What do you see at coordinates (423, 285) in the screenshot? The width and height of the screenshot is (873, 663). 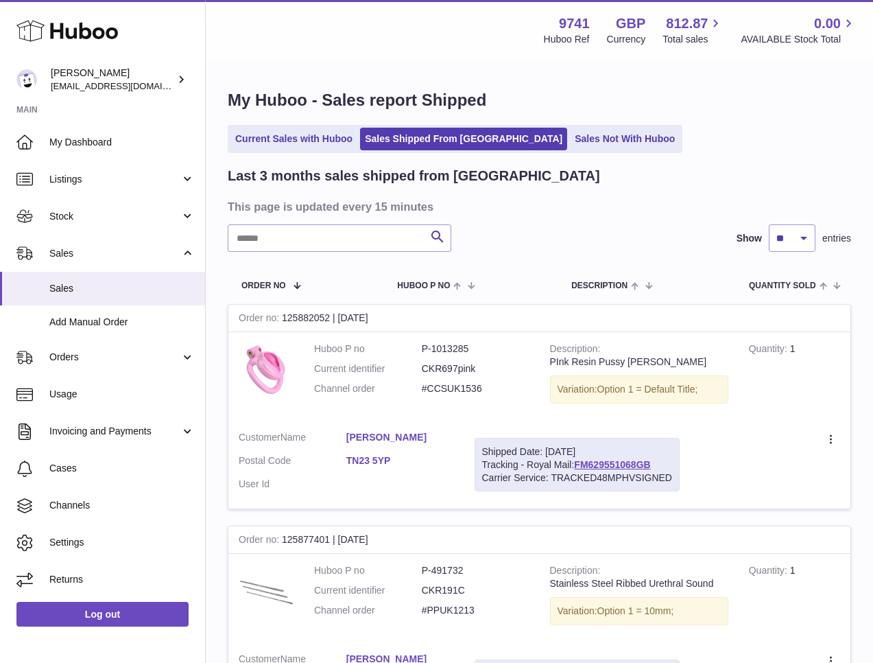 I see `span: Huboo P no` at bounding box center [423, 285].